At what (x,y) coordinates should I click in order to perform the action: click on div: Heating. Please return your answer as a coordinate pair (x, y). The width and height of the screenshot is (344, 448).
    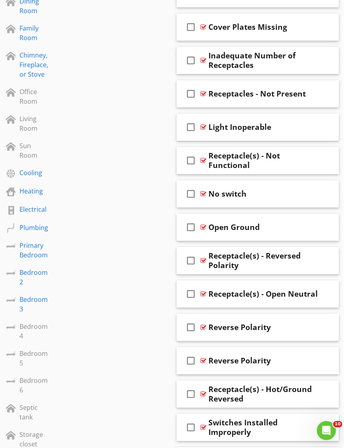
    Looking at the image, I should click on (33, 191).